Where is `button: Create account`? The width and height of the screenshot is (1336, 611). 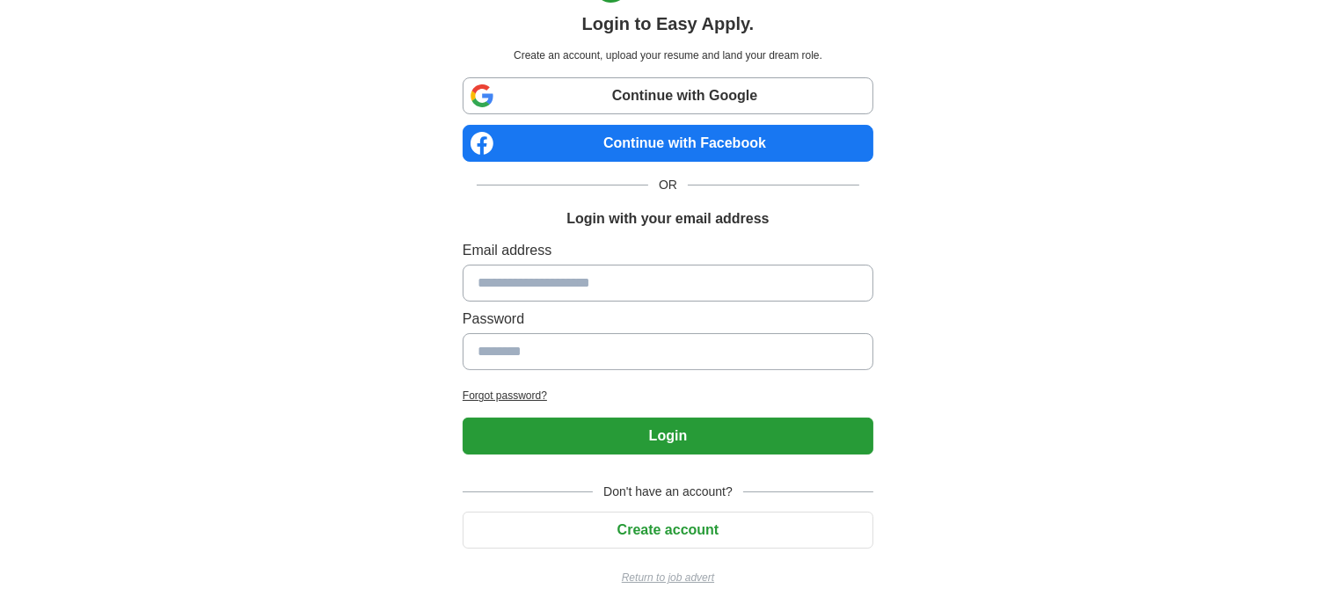 button: Create account is located at coordinates (668, 530).